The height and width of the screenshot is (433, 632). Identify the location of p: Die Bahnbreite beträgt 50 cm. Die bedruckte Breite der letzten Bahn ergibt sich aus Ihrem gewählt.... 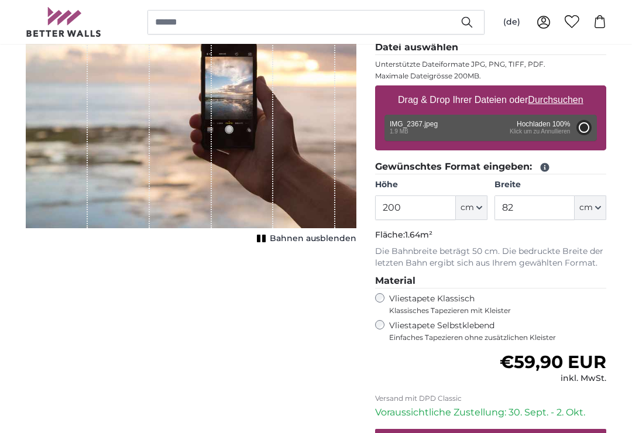
(491, 258).